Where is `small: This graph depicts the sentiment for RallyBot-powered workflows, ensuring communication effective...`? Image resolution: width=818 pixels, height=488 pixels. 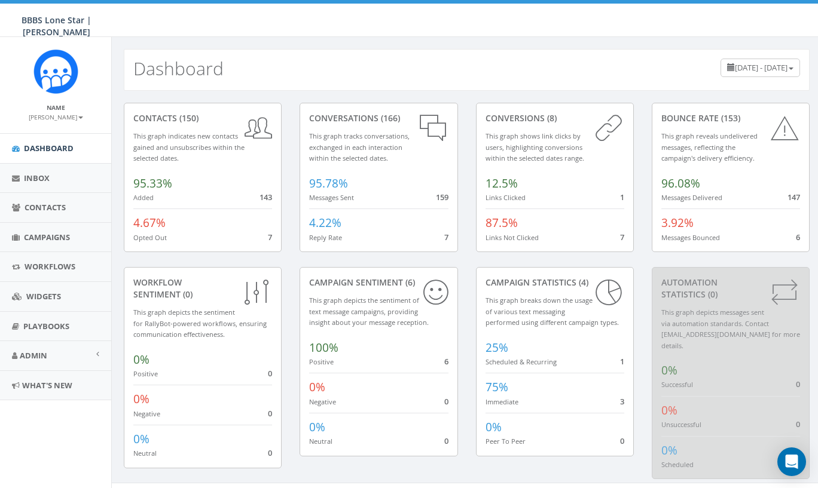 small: This graph depicts the sentiment for RallyBot-powered workflows, ensuring communication effective... is located at coordinates (200, 323).